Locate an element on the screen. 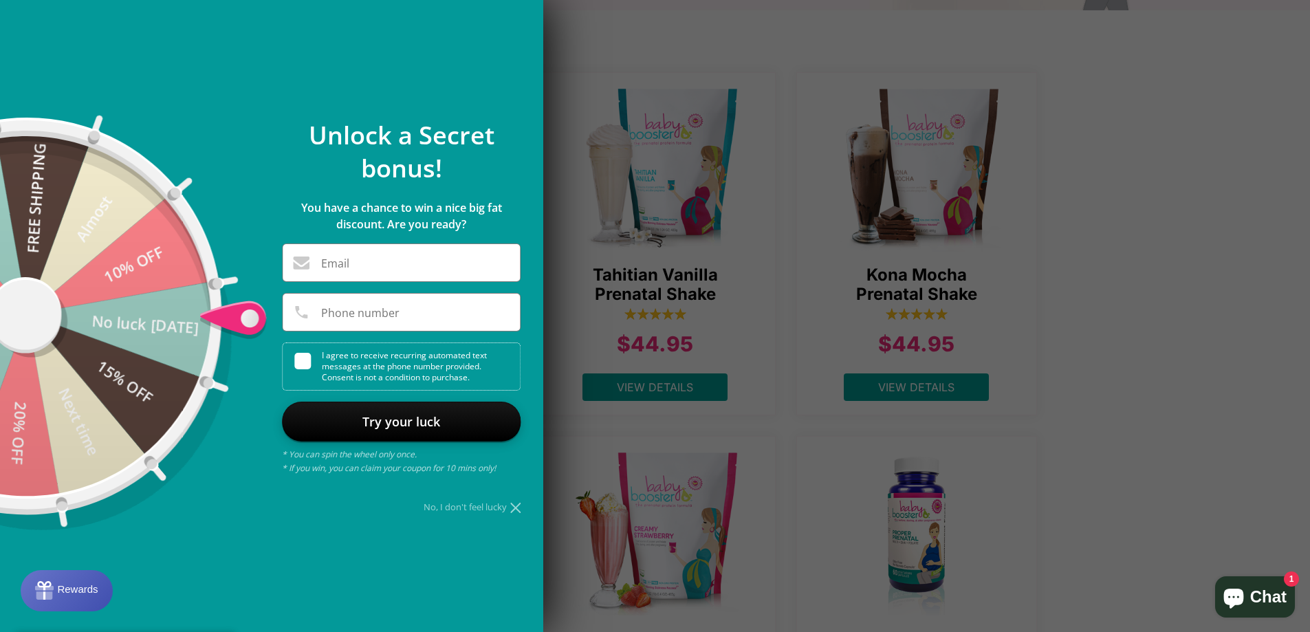 The width and height of the screenshot is (1310, 632). label: Email is located at coordinates (335, 263).